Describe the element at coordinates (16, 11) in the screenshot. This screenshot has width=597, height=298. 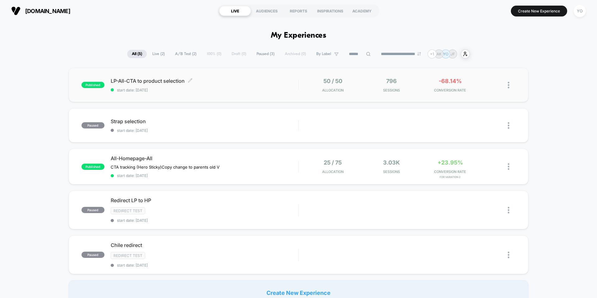
I see `img: Visually logo` at that location.